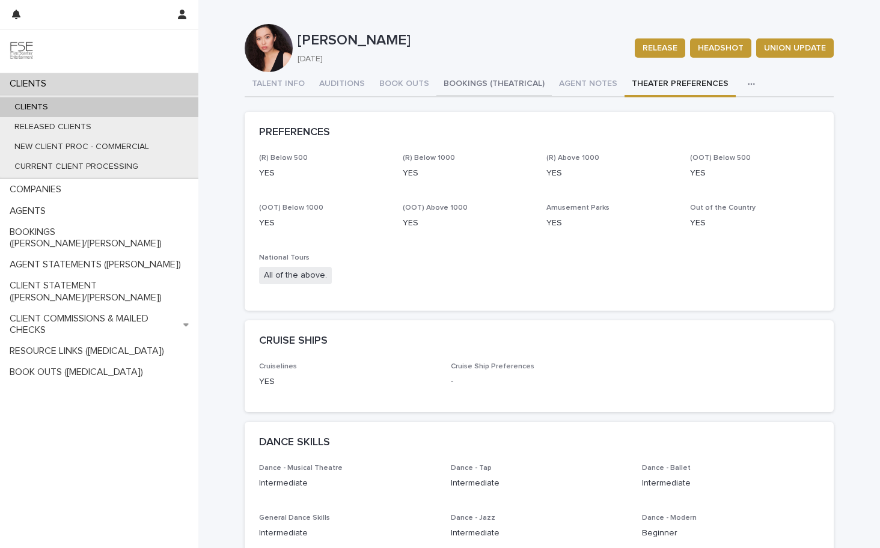 This screenshot has height=548, width=880. What do you see at coordinates (301, 468) in the screenshot?
I see `span: Dance - Musical Theatre` at bounding box center [301, 468].